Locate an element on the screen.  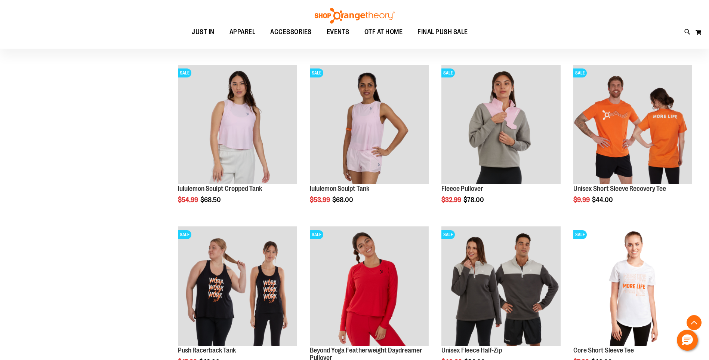
a: lululemon Sculpt Cropped TankSALE is located at coordinates (237, 124).